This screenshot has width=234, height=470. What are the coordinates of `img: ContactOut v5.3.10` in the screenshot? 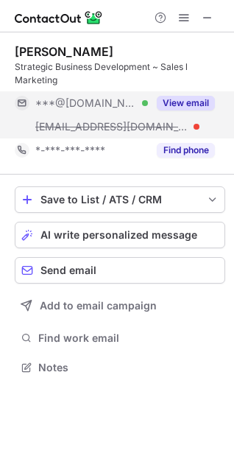 It's located at (59, 18).